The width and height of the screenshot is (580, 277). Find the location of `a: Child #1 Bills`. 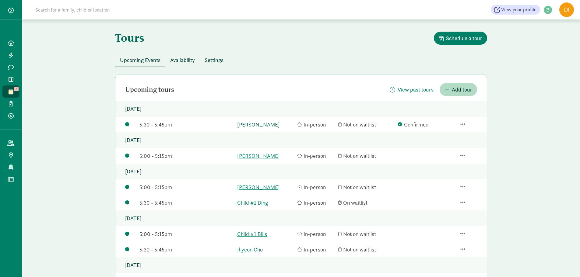

a: Child #1 Bills is located at coordinates (265, 234).